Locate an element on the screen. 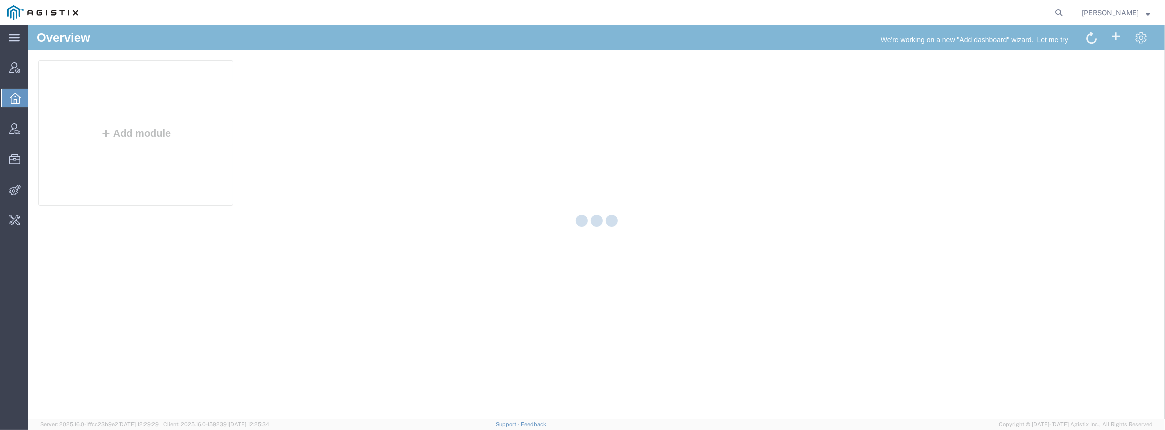 The width and height of the screenshot is (1165, 430). a: Let me try is located at coordinates (1025, 15).